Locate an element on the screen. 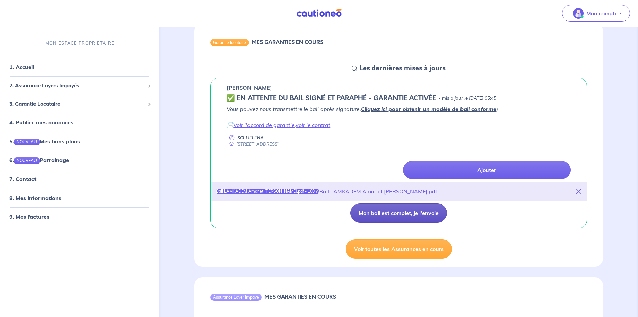  h5: Les dernières mises à jours is located at coordinates (403, 68).